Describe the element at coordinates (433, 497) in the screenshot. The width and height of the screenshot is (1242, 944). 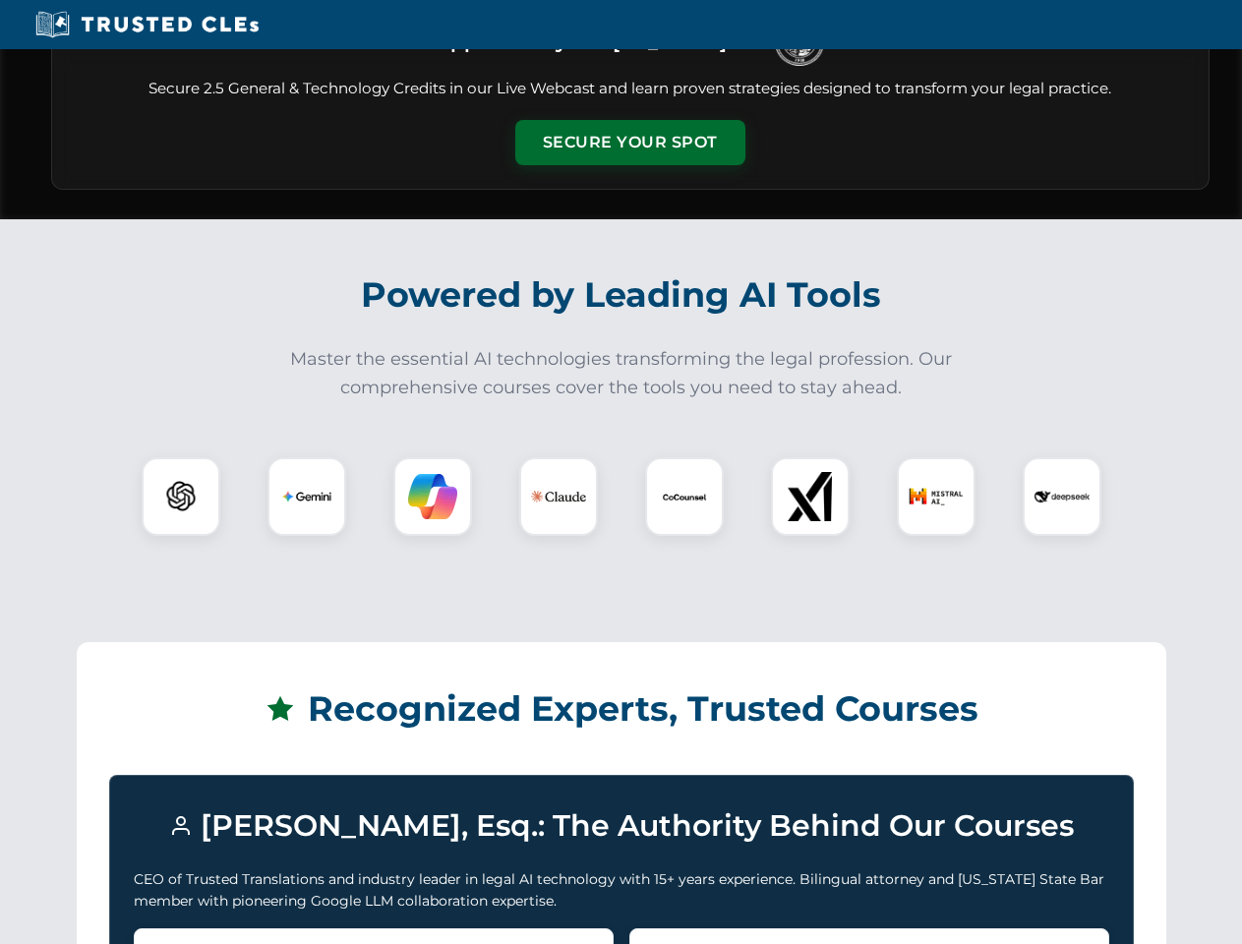
I see `div: Copilot` at that location.